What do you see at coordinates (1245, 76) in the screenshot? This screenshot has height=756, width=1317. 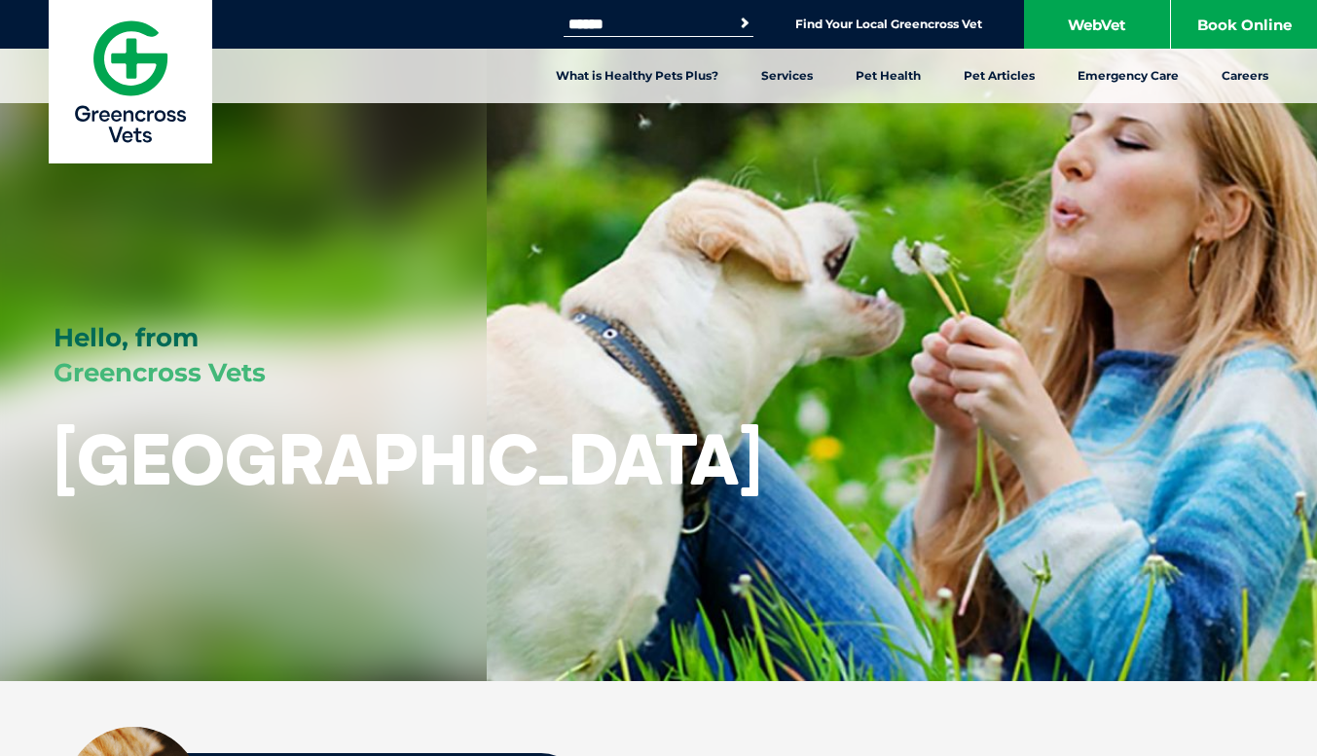 I see `a: Careers` at bounding box center [1245, 76].